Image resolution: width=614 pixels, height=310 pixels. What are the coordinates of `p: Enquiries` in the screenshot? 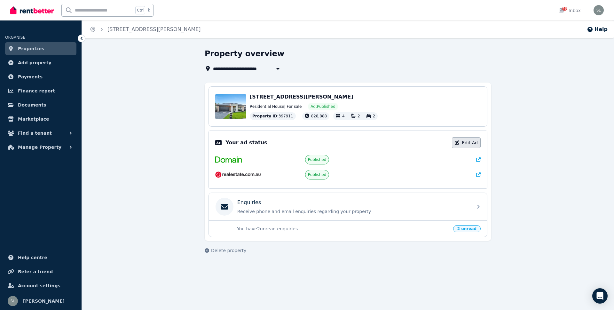 It's located at (249, 202).